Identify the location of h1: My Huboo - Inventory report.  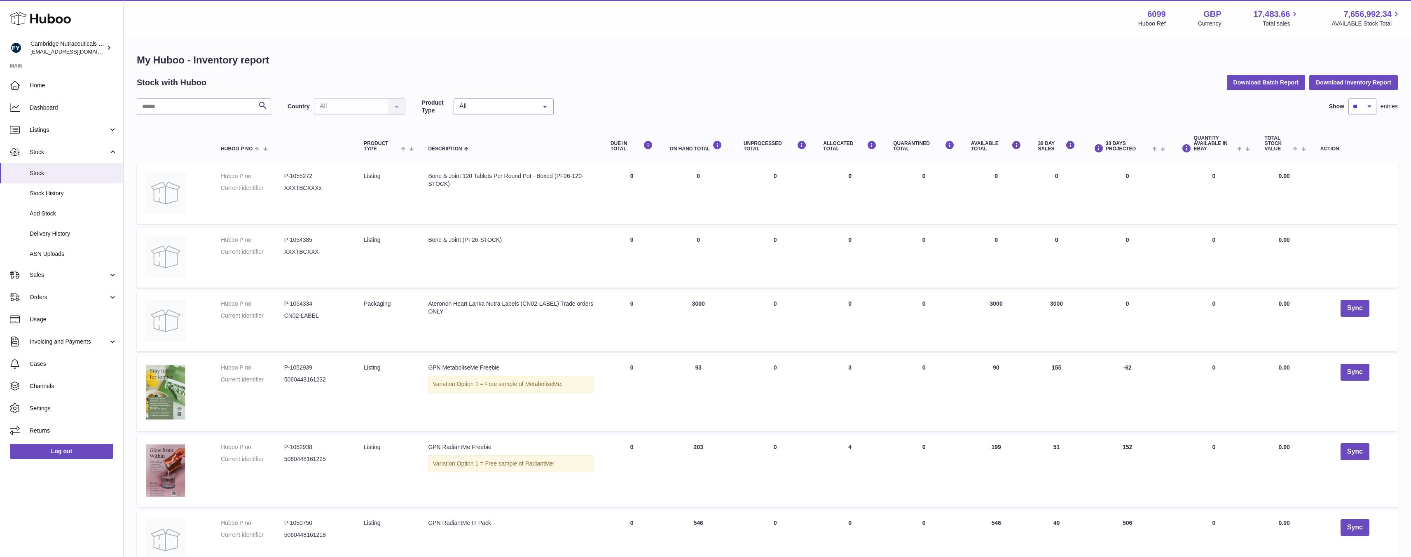
(767, 60).